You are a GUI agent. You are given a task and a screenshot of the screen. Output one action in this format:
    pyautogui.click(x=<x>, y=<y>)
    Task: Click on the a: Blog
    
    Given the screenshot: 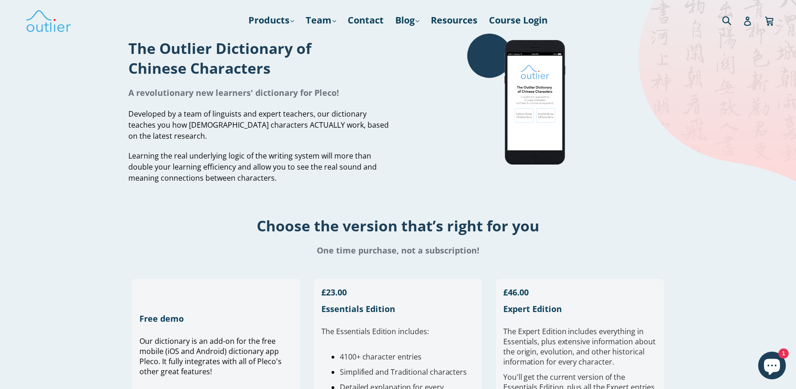 What is the action you would take?
    pyautogui.click(x=407, y=20)
    